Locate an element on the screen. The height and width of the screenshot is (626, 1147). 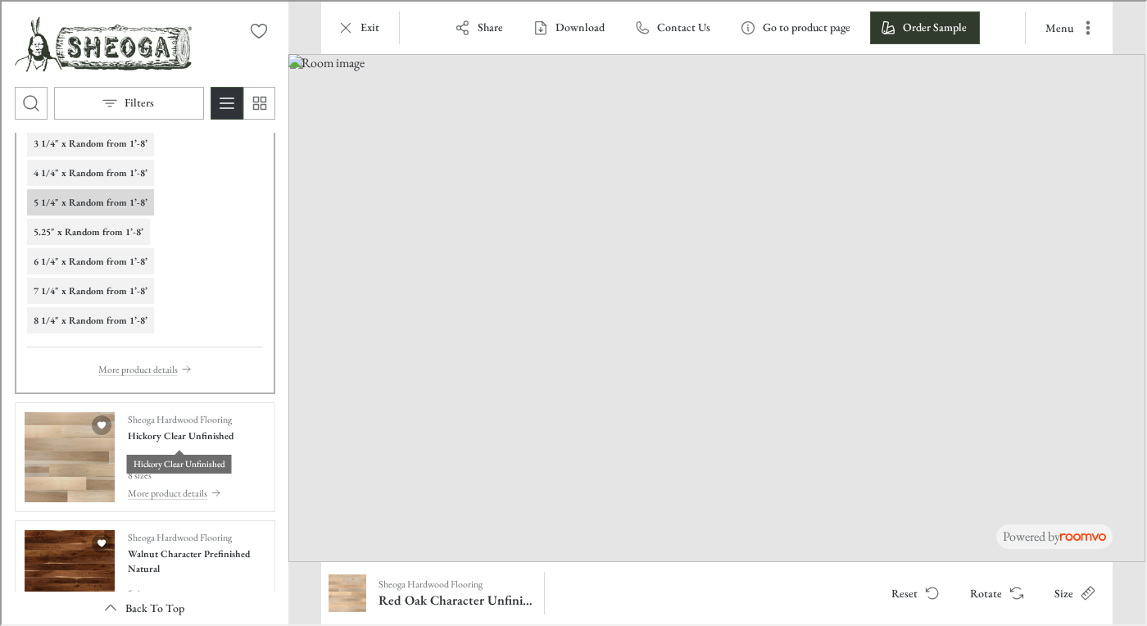
button: No favorites is located at coordinates (257, 30).